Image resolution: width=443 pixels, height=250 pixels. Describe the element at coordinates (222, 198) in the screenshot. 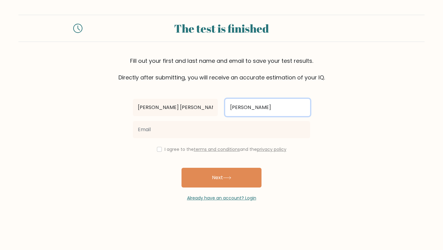

I see `a: Already have an account? Login` at that location.